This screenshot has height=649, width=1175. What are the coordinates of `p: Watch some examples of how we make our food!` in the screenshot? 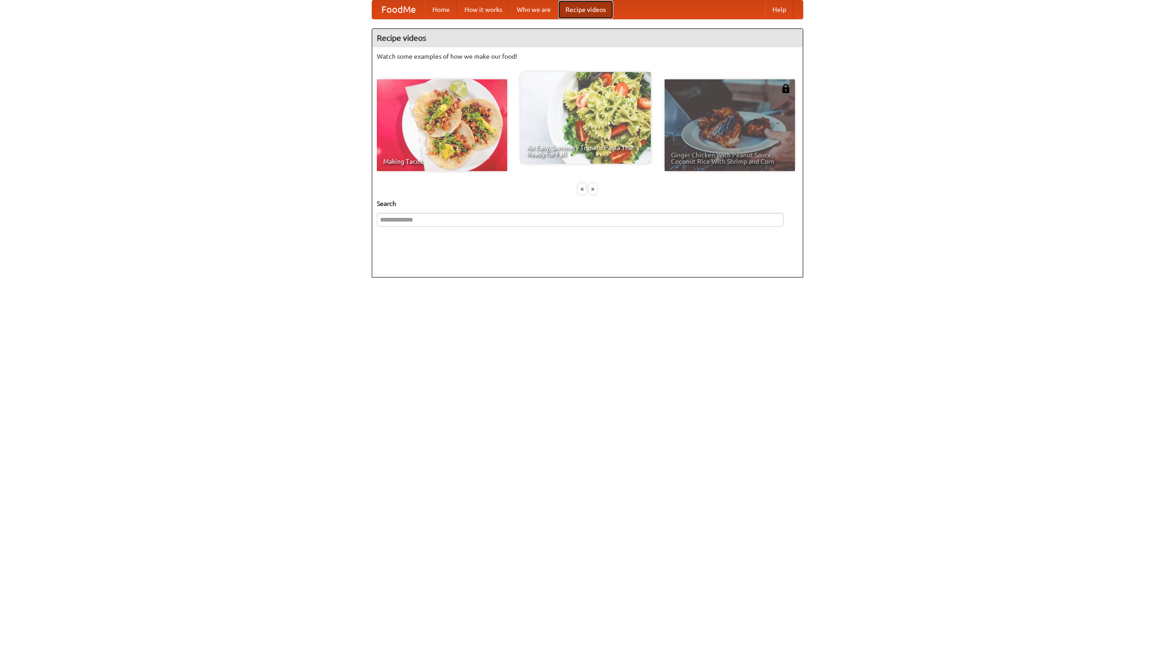 It's located at (587, 56).